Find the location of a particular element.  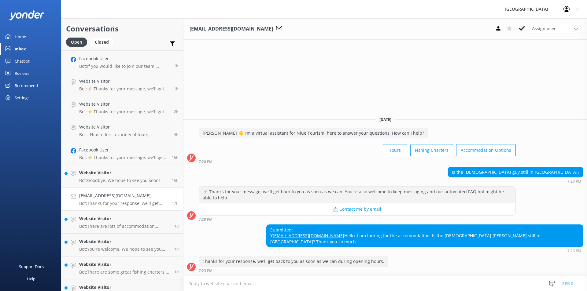

span: Aug 25 2025 06:23pm (UTC +12:00) Pacific/Auckland is located at coordinates (175, 203).